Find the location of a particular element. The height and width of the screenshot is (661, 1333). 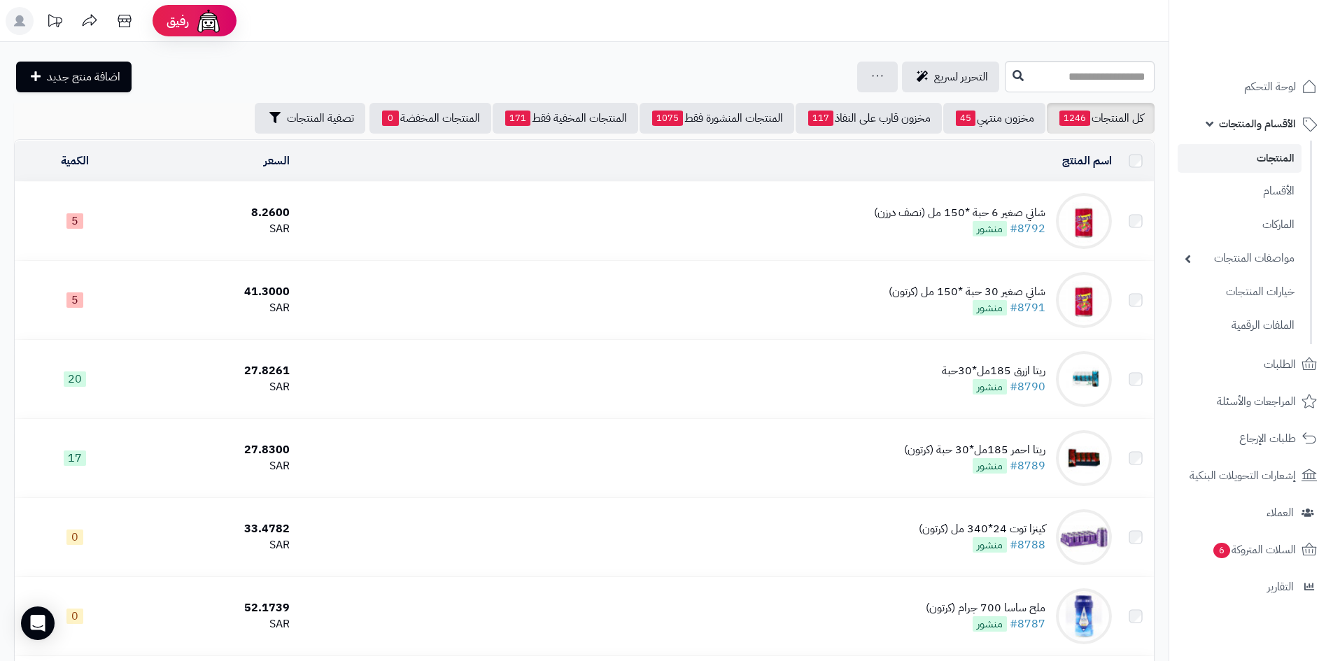

span: اضافة منتج جديد is located at coordinates (83, 77).